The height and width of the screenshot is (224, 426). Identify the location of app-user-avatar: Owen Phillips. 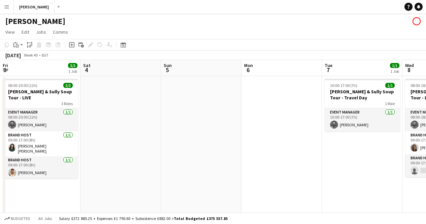
(417, 21).